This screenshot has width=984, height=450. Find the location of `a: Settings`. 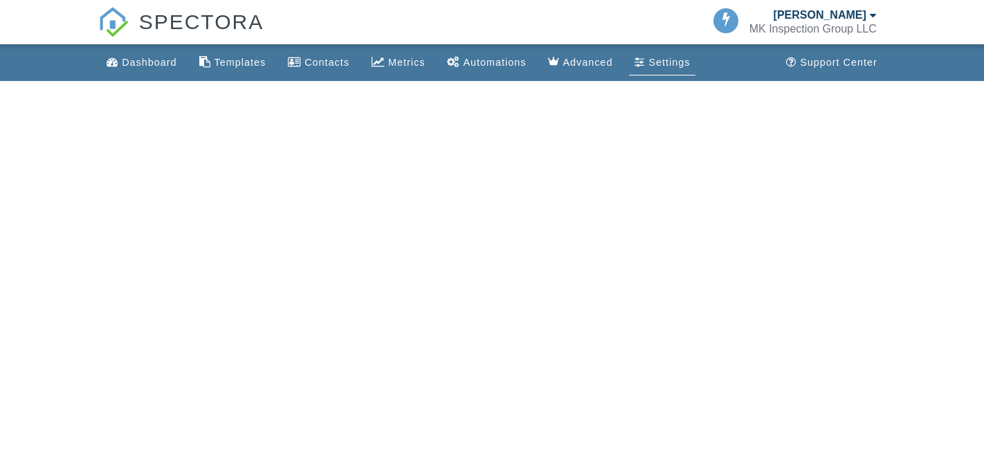

a: Settings is located at coordinates (662, 62).